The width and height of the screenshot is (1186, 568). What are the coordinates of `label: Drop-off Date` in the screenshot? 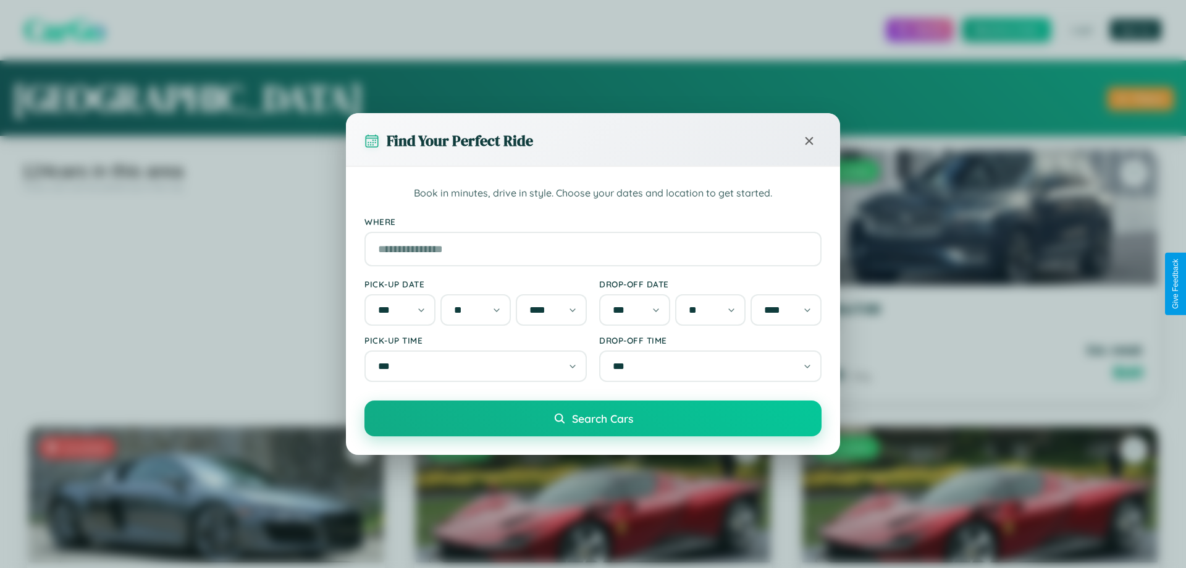 It's located at (710, 283).